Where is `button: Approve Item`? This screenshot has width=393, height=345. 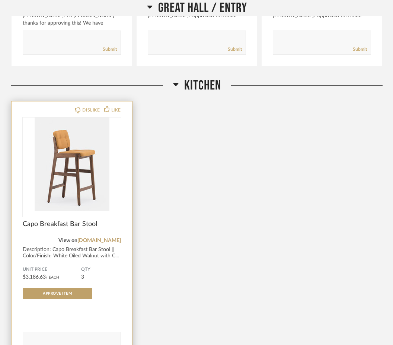 button: Approve Item is located at coordinates (57, 293).